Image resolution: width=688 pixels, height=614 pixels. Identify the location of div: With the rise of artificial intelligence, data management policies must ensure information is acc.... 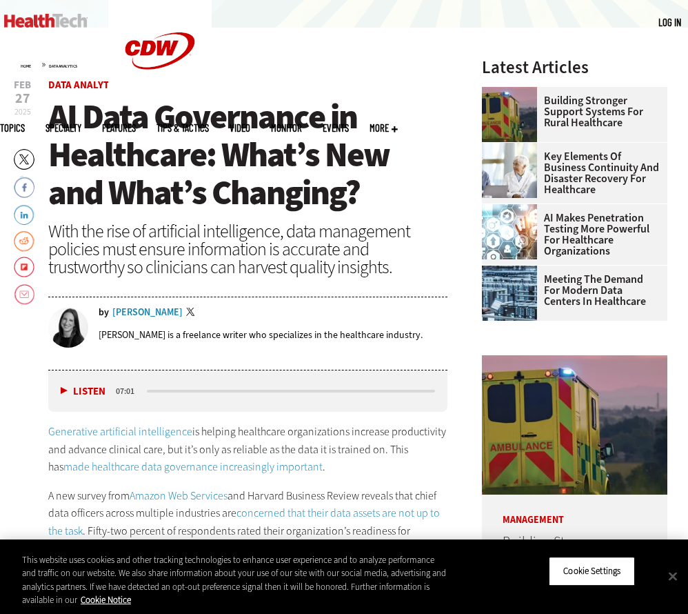
(248, 249).